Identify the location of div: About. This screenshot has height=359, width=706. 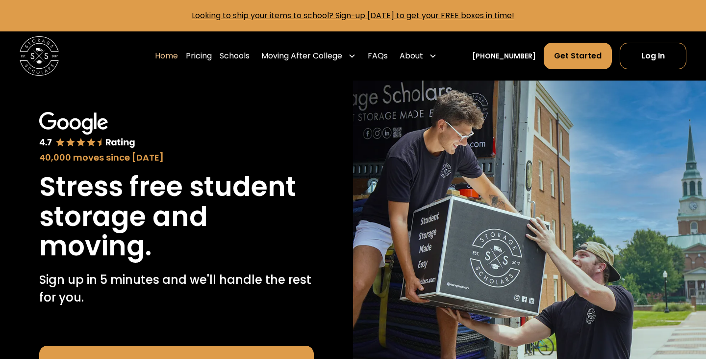
(412, 56).